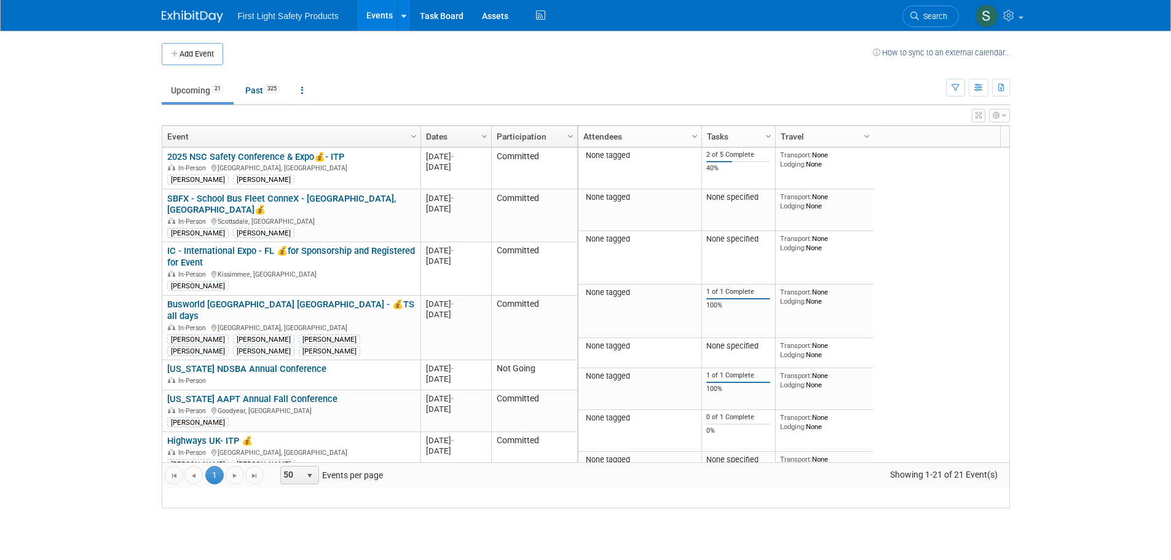  I want to click on a: IC - International Expo - FL 💰for Sponsorship and Registered for Event, so click(291, 256).